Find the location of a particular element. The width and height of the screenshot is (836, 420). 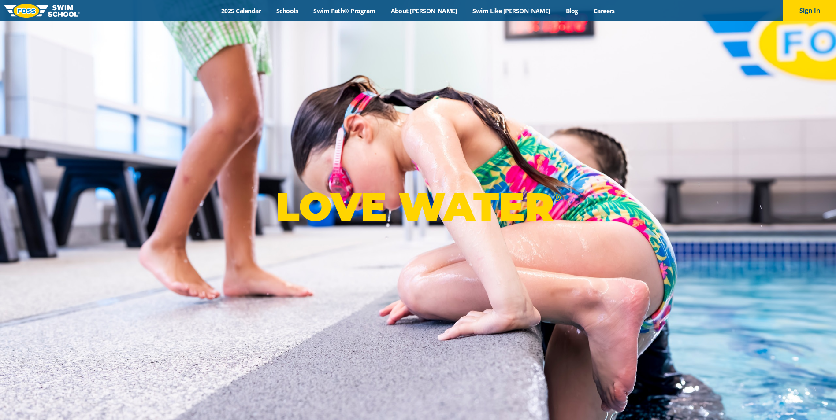

a: 2025 Calendar is located at coordinates (241, 11).